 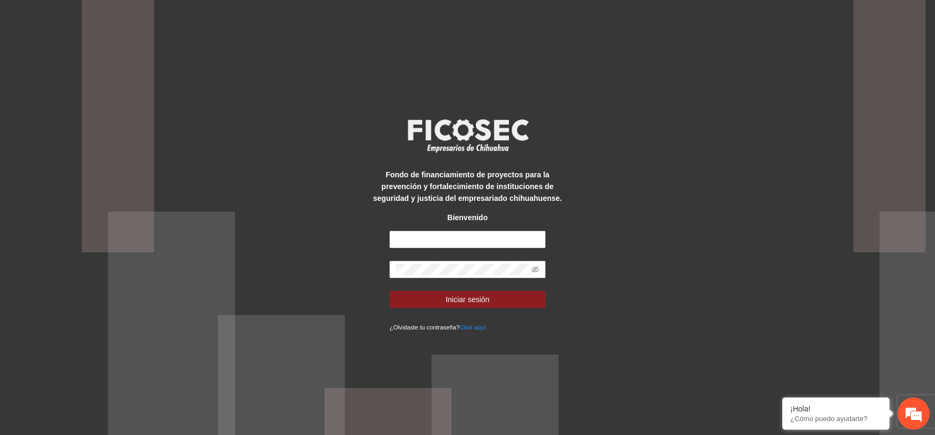 I want to click on strong: Bienvenido, so click(x=467, y=218).